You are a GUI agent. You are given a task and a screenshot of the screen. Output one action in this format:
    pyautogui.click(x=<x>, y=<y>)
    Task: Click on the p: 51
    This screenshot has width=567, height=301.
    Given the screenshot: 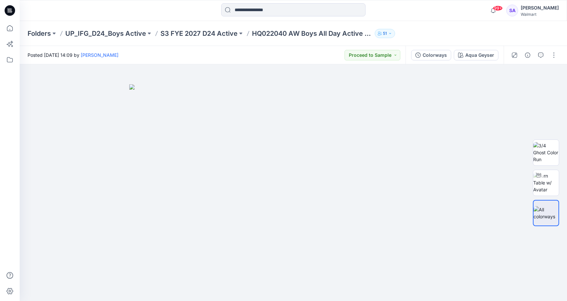 What is the action you would take?
    pyautogui.click(x=385, y=33)
    